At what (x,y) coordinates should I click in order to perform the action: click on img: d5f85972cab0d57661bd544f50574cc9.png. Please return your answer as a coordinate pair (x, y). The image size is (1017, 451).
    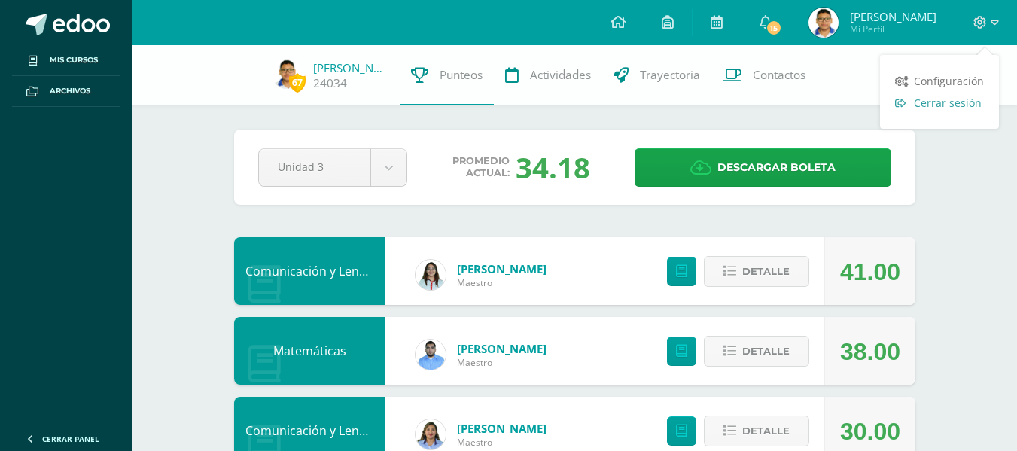
    Looking at the image, I should click on (430, 434).